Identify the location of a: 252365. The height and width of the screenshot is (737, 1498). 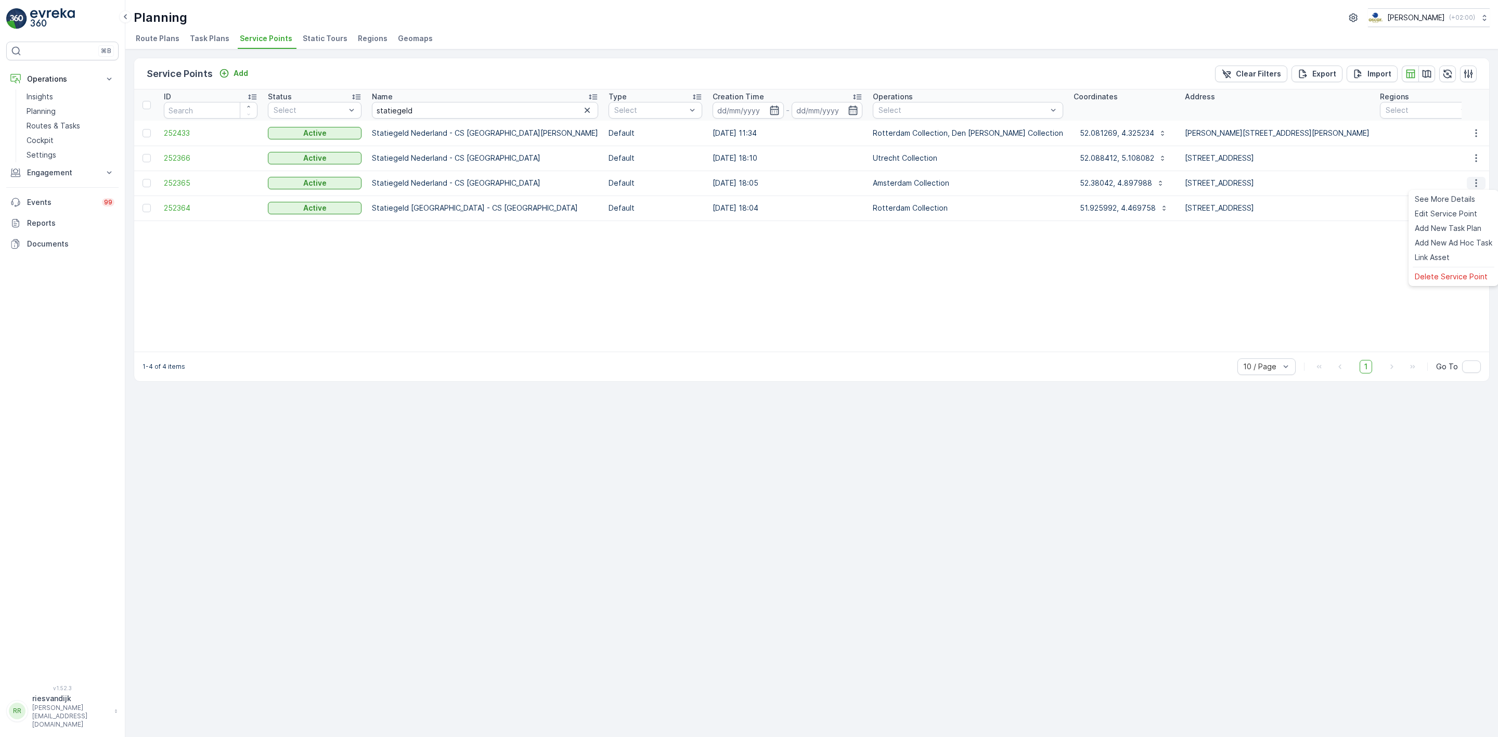
(211, 183).